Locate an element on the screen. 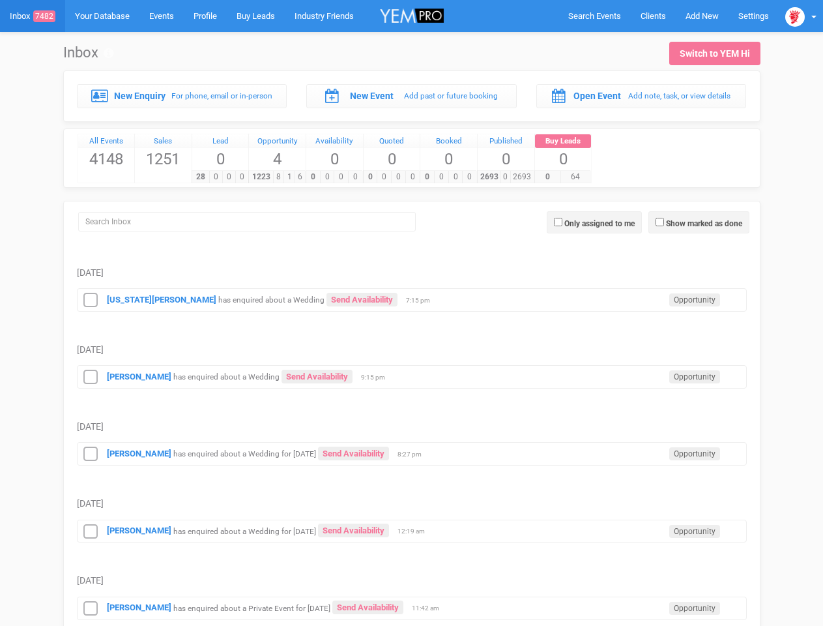  div: Switch to YEM Hi is located at coordinates (715, 53).